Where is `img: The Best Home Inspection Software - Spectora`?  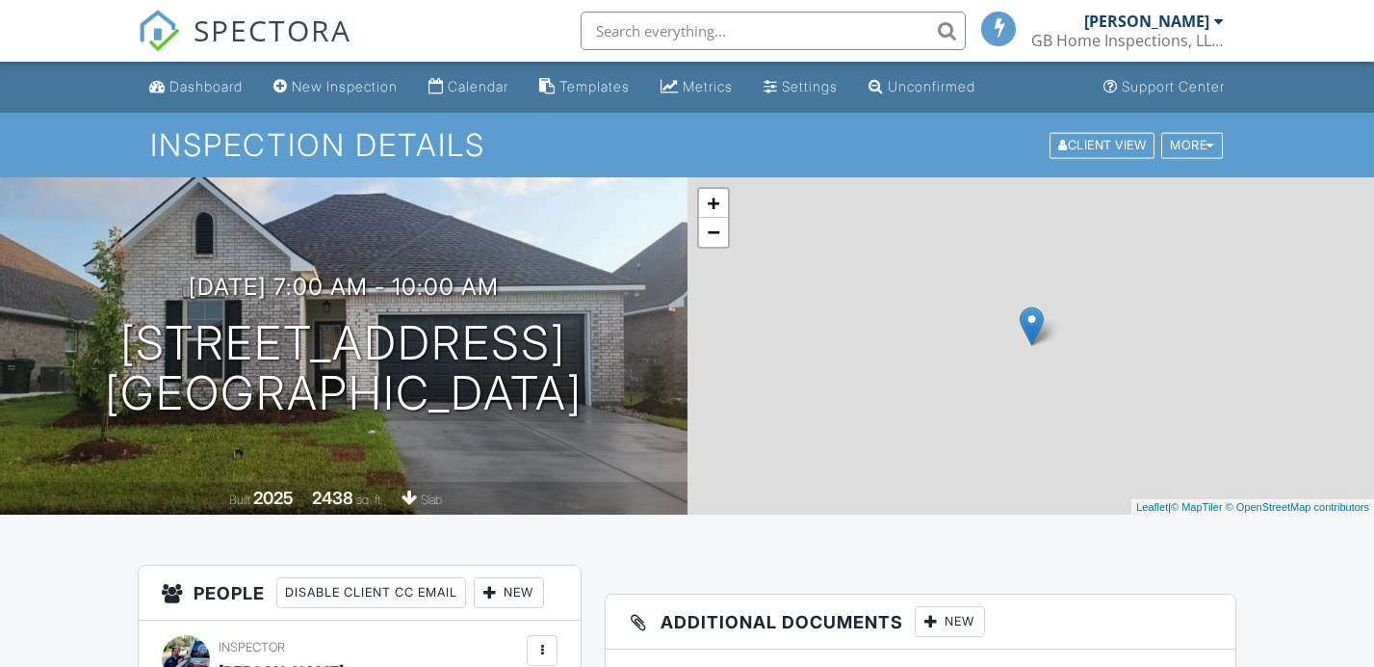 img: The Best Home Inspection Software - Spectora is located at coordinates (159, 31).